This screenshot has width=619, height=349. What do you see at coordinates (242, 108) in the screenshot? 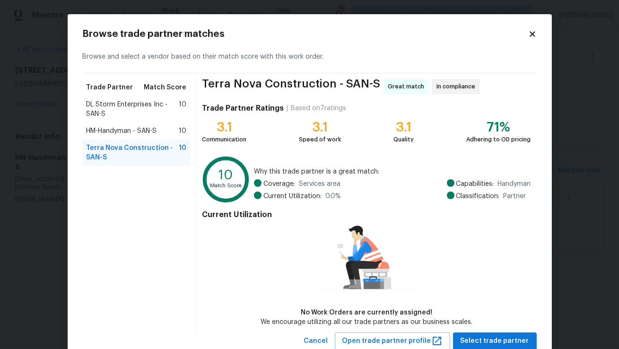
I see `h4: Trade Partner Ratings` at bounding box center [242, 108].